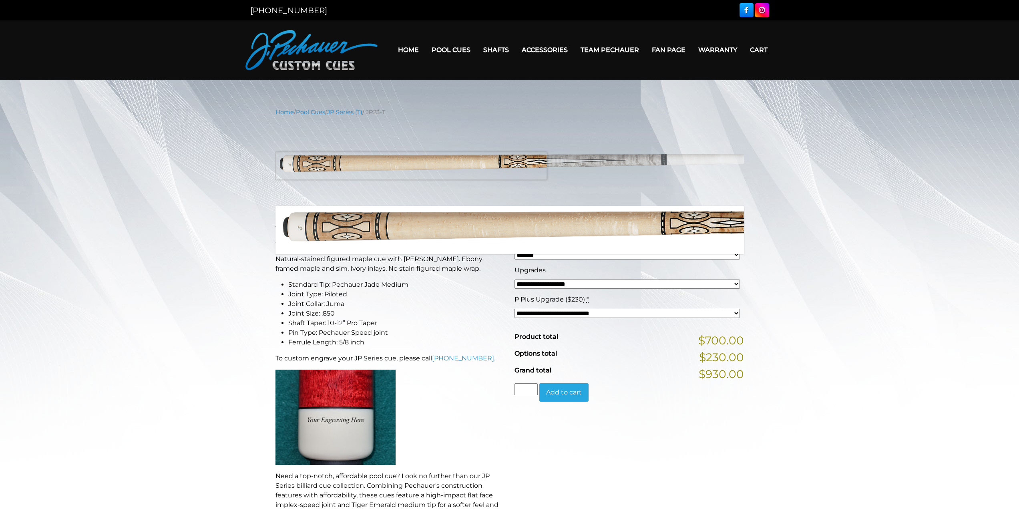 This screenshot has width=1019, height=509. I want to click on span: Upgrades, so click(530, 270).